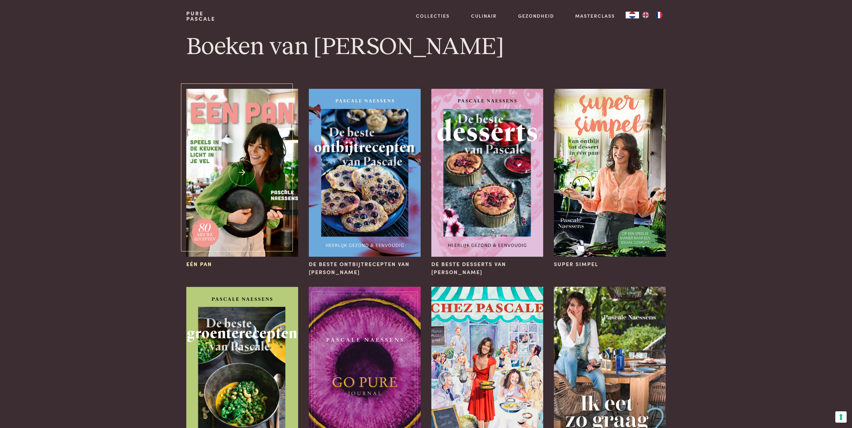  What do you see at coordinates (199, 264) in the screenshot?
I see `span: Eén pan` at bounding box center [199, 264].